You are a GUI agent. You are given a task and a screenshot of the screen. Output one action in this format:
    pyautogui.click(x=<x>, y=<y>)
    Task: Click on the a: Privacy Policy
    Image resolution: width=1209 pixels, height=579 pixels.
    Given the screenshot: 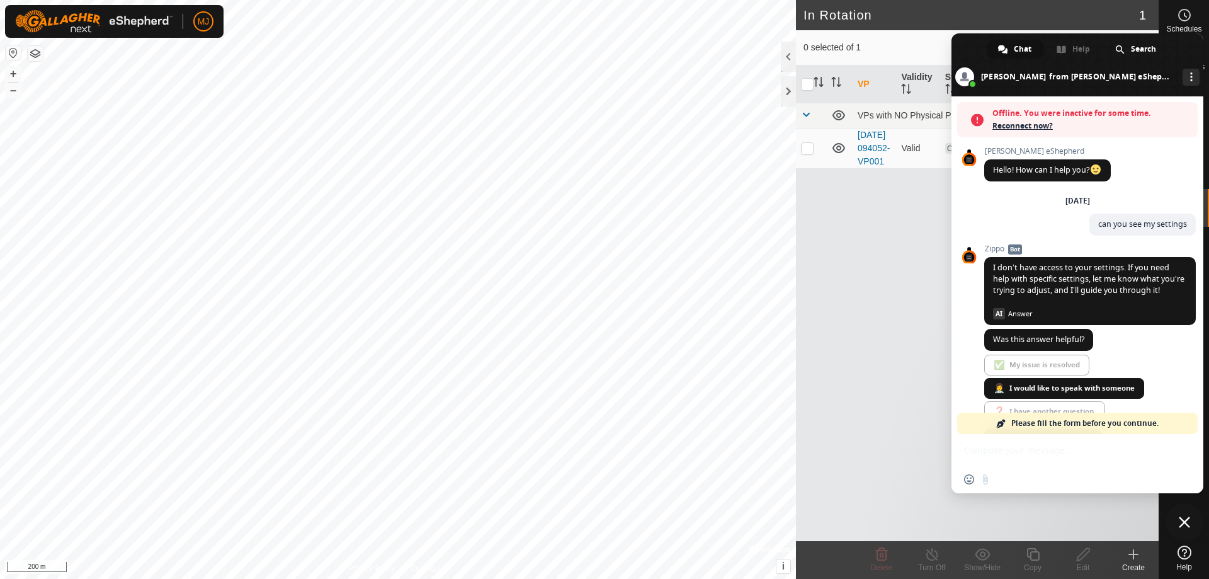 What is the action you would take?
    pyautogui.click(x=372, y=568)
    